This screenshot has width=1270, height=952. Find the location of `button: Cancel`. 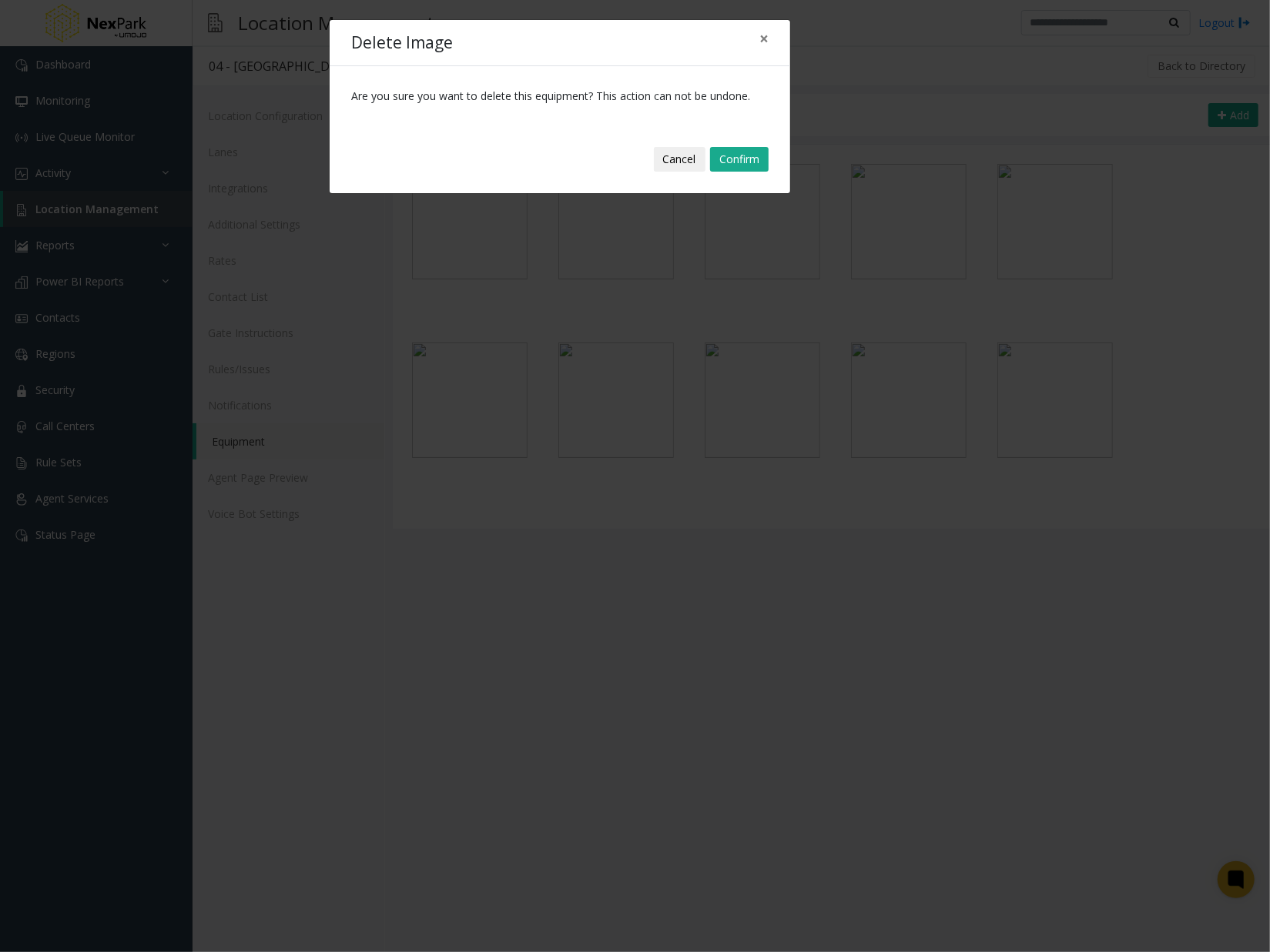

button: Cancel is located at coordinates (679, 159).